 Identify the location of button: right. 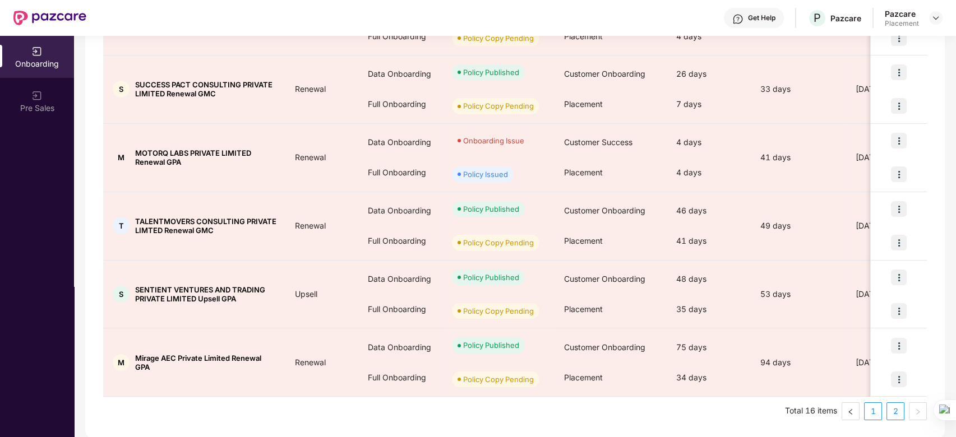
(918, 412).